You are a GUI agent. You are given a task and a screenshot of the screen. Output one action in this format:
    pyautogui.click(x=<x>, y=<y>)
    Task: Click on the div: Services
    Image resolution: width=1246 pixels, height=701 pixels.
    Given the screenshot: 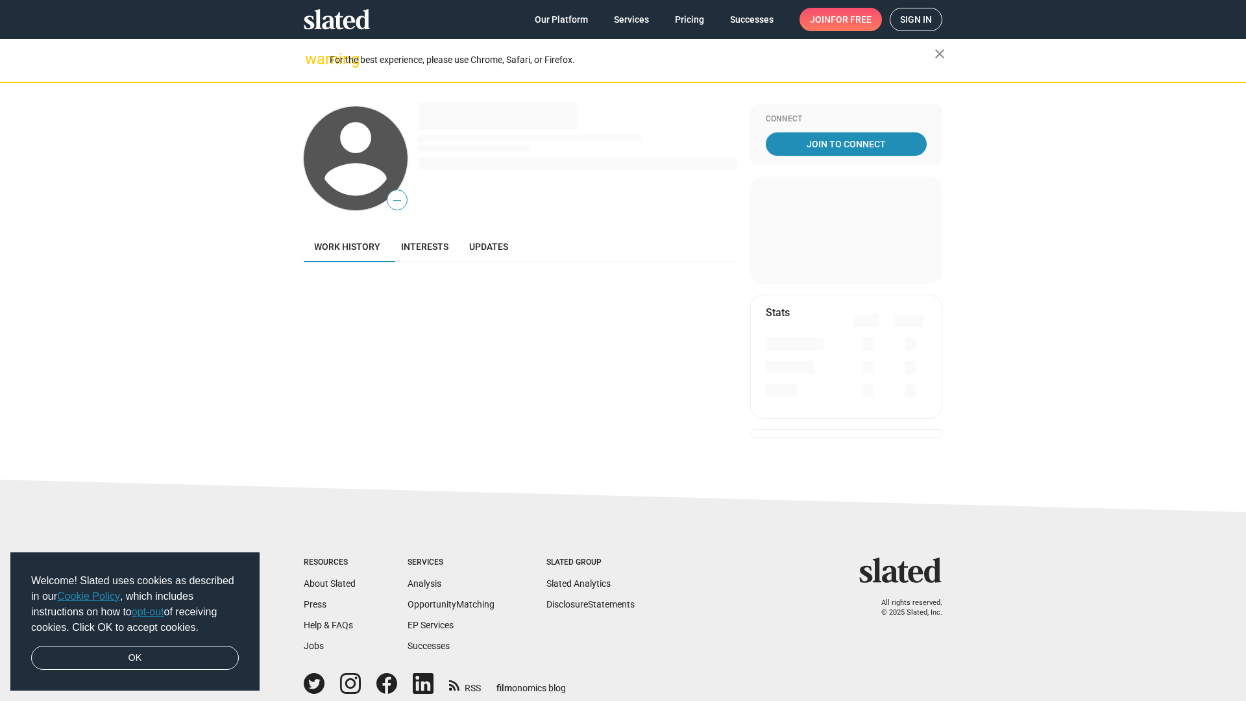 What is the action you would take?
    pyautogui.click(x=451, y=563)
    